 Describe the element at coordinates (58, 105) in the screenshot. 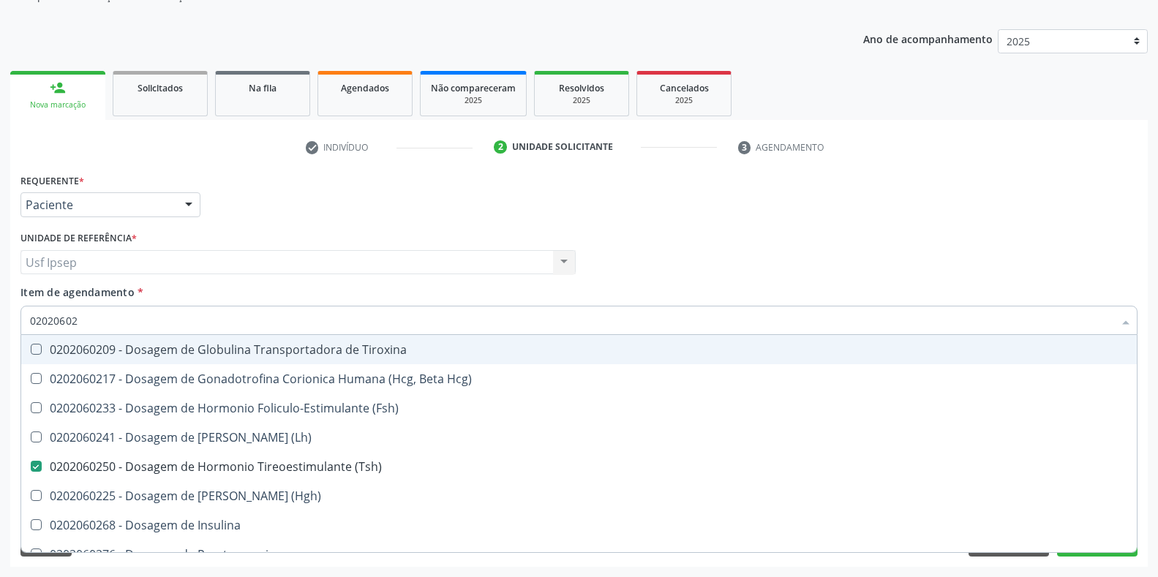

I see `div: Nova marcação` at that location.